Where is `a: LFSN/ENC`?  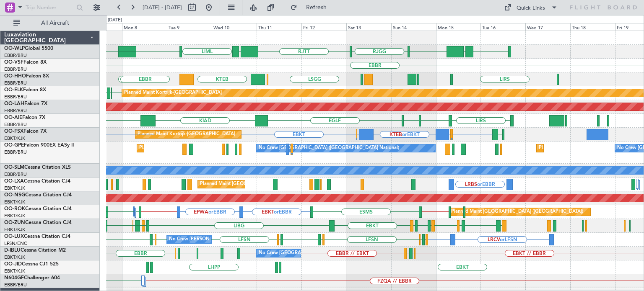 a: LFSN/ENC is located at coordinates (16, 244).